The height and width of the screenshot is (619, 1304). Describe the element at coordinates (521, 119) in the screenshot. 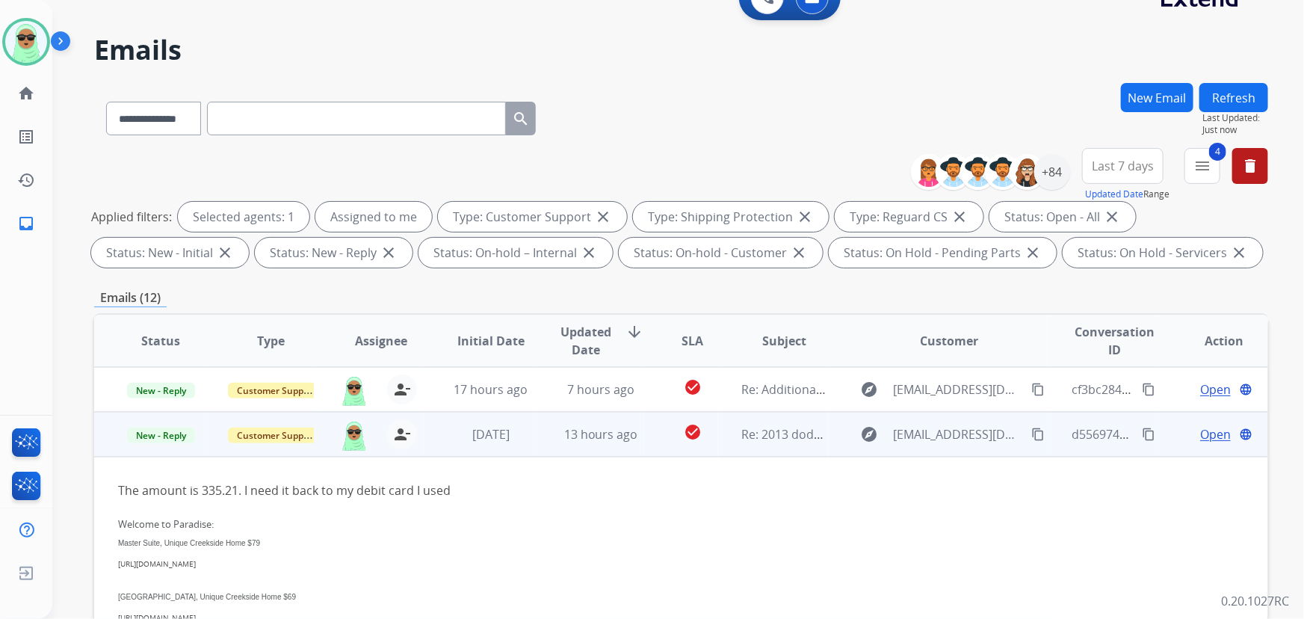

I see `mat-icon: search` at that location.